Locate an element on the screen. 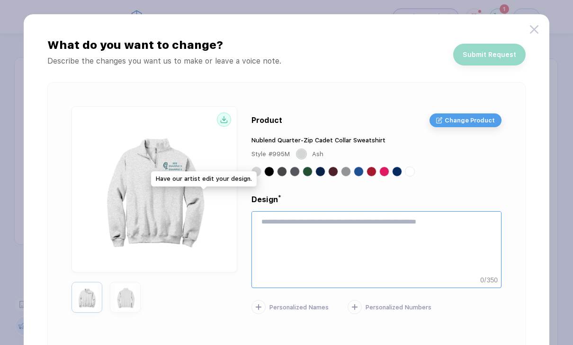 This screenshot has height=345, width=573. button: Vintage Hthr Red is located at coordinates (384, 171).